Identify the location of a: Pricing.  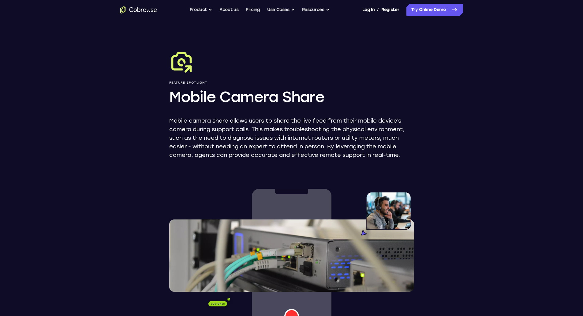
(253, 10).